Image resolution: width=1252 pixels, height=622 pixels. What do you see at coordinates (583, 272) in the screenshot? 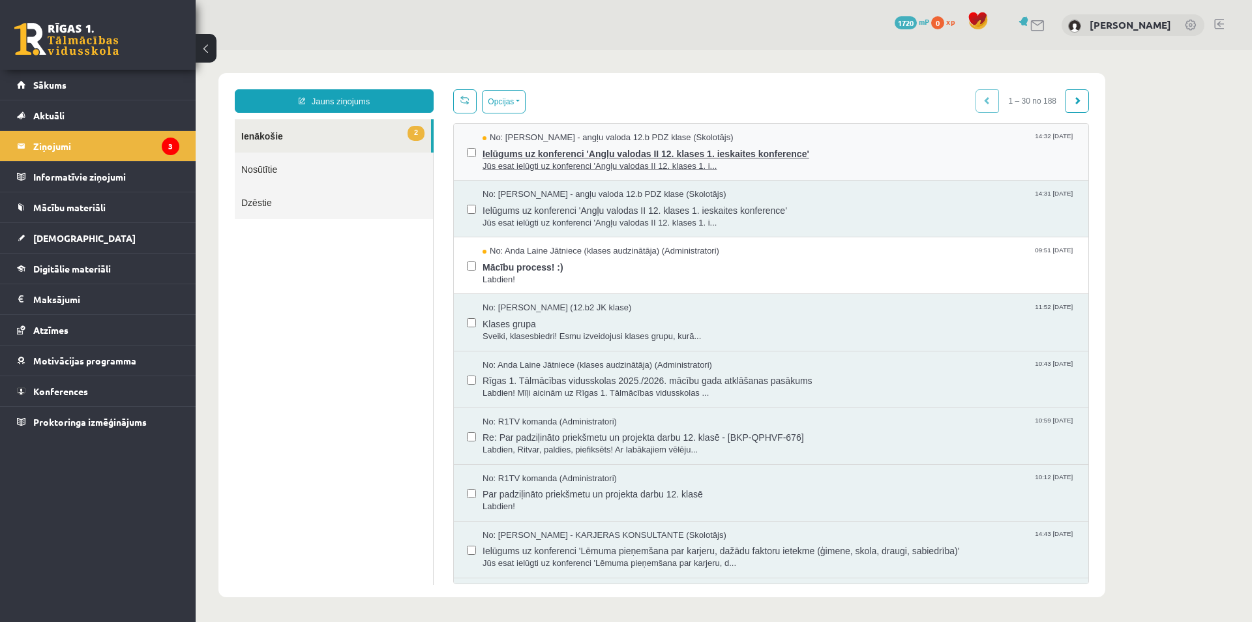
I see `span: Klases grupa` at bounding box center [583, 272].